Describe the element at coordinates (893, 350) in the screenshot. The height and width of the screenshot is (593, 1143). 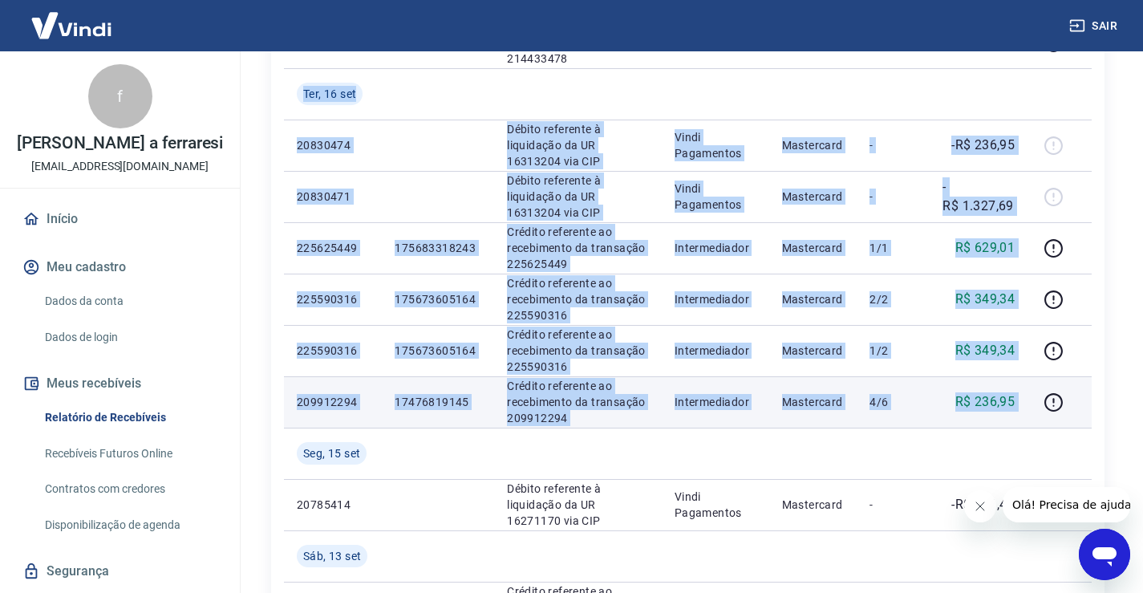
I see `p: 1/2` at that location.